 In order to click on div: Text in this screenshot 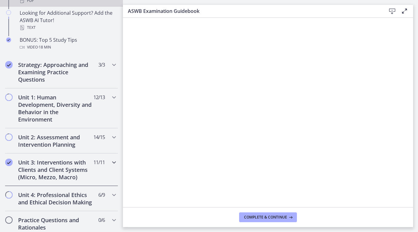, I will do `click(68, 28)`.